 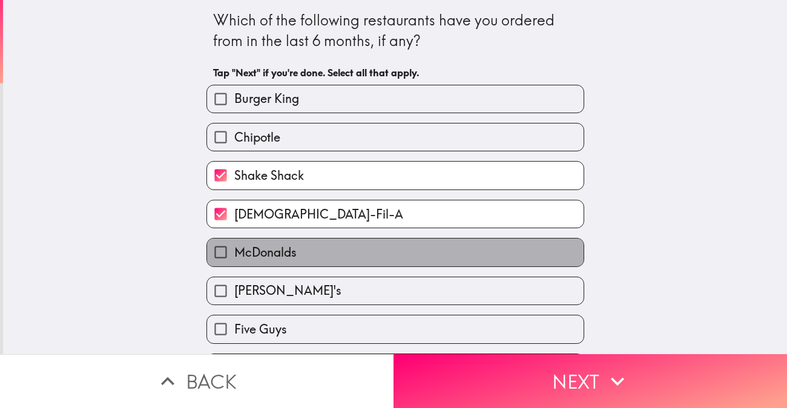 What do you see at coordinates (396, 99) in the screenshot?
I see `button: Burger King` at bounding box center [396, 99].